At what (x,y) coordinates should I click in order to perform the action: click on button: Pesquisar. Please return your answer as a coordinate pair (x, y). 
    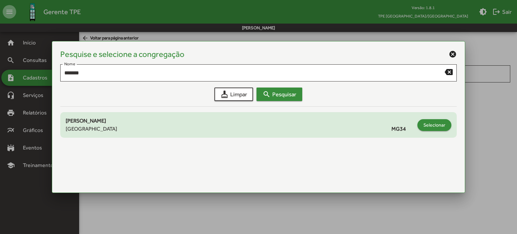
    Looking at the image, I should click on (279, 94).